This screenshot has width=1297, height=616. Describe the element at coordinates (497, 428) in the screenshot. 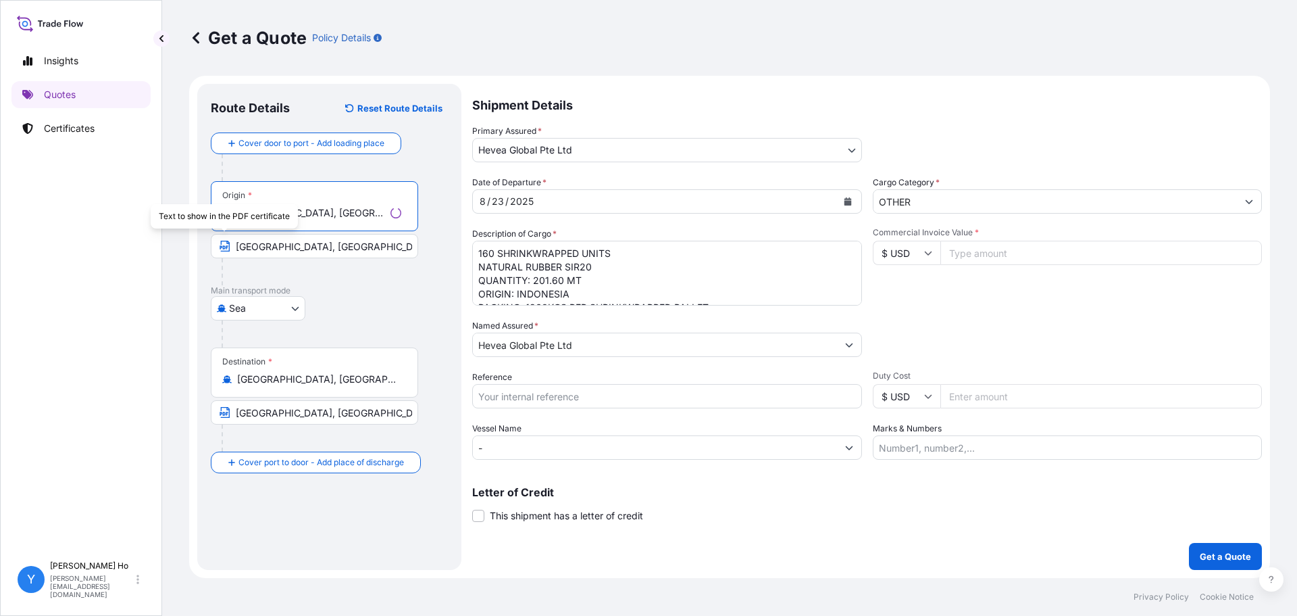

I see `label: Vessel Name` at that location.